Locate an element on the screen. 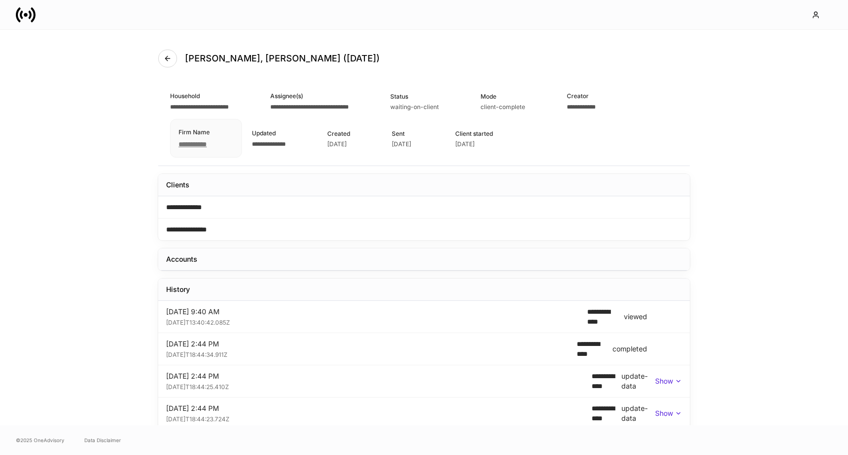  div: Creator is located at coordinates (581, 96).